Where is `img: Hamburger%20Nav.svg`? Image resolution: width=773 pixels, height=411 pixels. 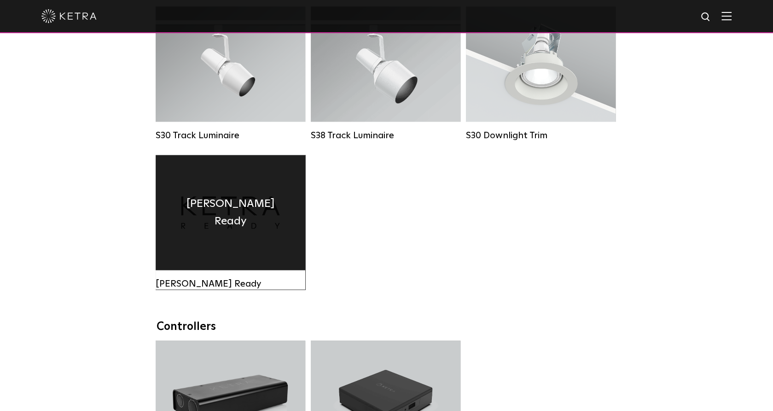
img: Hamburger%20Nav.svg is located at coordinates (727, 16).